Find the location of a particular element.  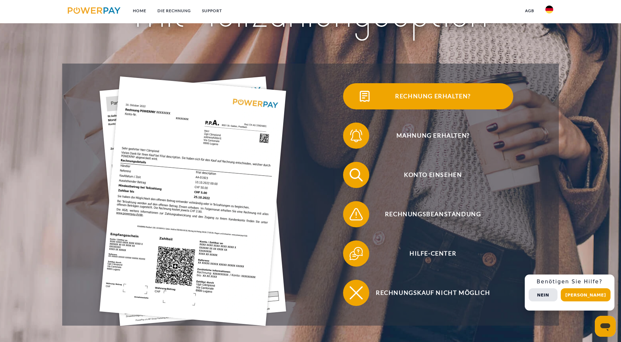

img: logo-powerpay.svg is located at coordinates (94, 10).